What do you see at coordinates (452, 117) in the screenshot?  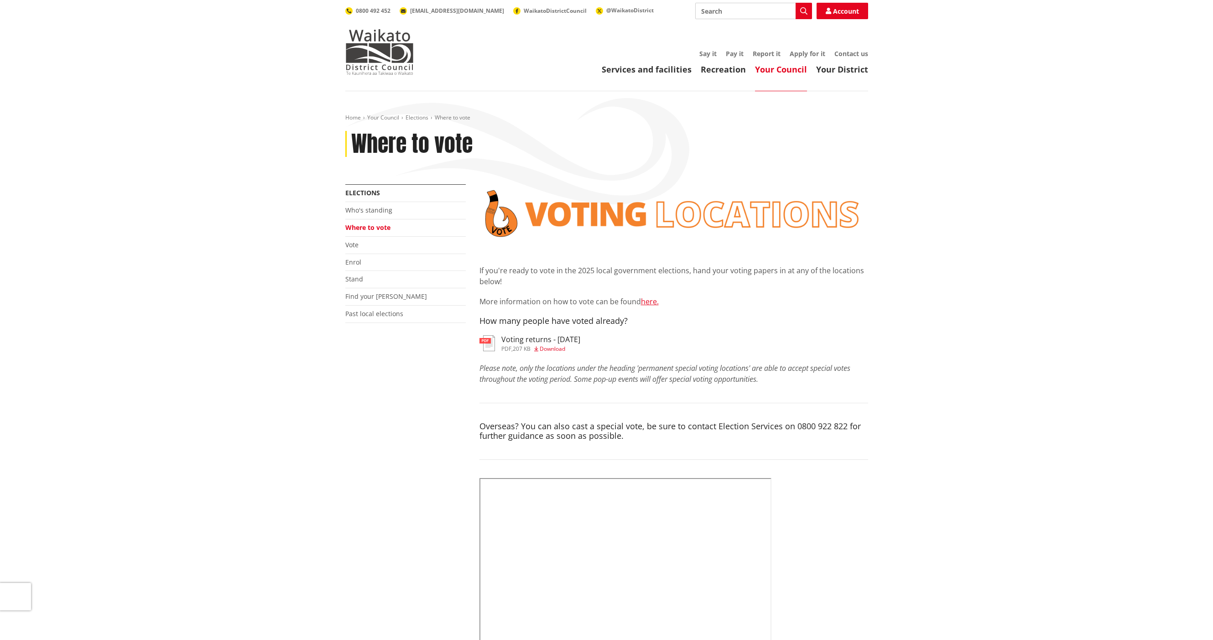 I see `span: Where to vote` at bounding box center [452, 117].